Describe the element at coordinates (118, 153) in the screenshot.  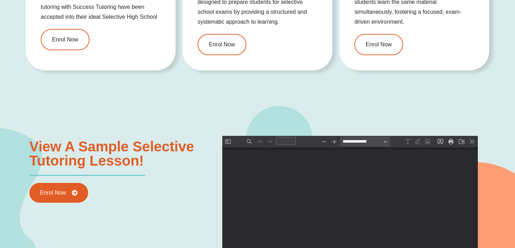
I see `h3: View a sample selective Tutoring lesson!` at that location.